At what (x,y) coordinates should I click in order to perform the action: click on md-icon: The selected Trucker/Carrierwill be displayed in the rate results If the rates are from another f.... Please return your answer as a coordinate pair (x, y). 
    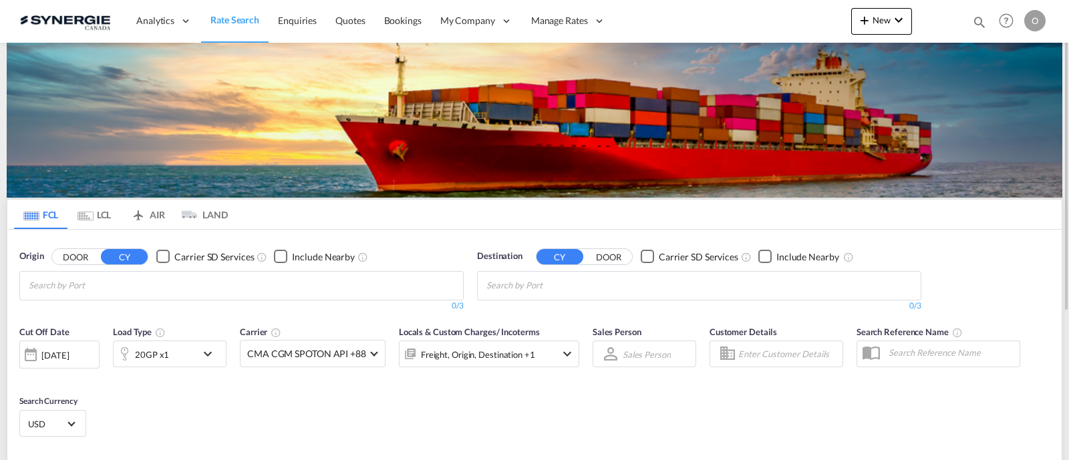
    Looking at the image, I should click on (276, 333).